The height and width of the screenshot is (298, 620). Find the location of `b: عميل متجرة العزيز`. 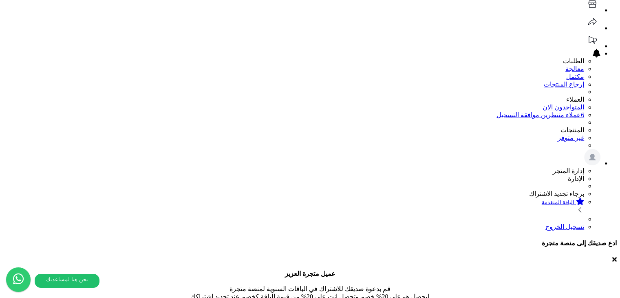

b: عميل متجرة العزيز is located at coordinates (310, 273).